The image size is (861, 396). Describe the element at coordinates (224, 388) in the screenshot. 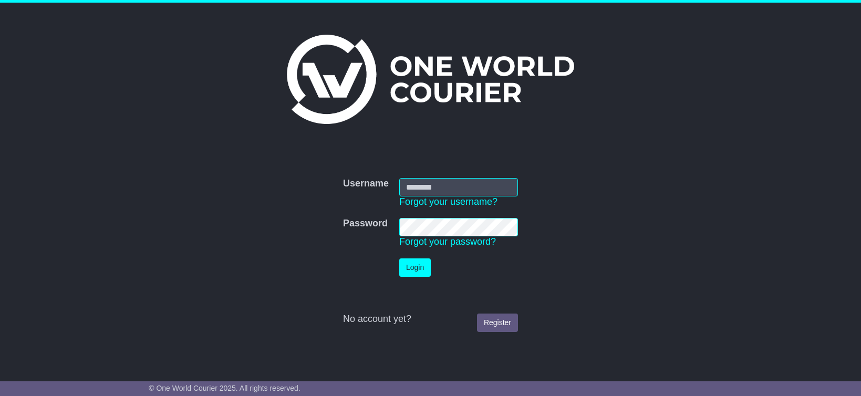

I see `span: © One World Courier 2025. All rights reserved.` at that location.